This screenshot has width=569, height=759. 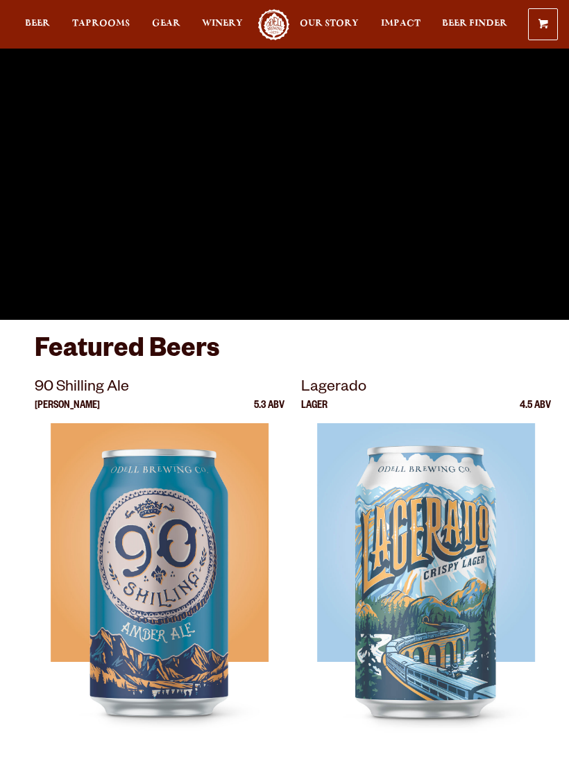 What do you see at coordinates (314, 412) in the screenshot?
I see `p: Lager` at bounding box center [314, 412].